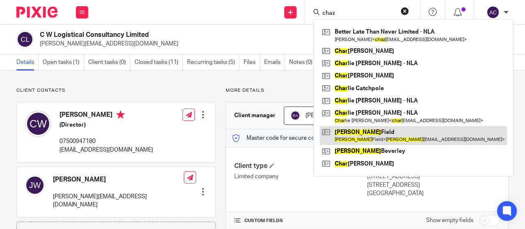 Image resolution: width=525 pixels, height=229 pixels. Describe the element at coordinates (301, 166) in the screenshot. I see `h4: Client type` at that location.